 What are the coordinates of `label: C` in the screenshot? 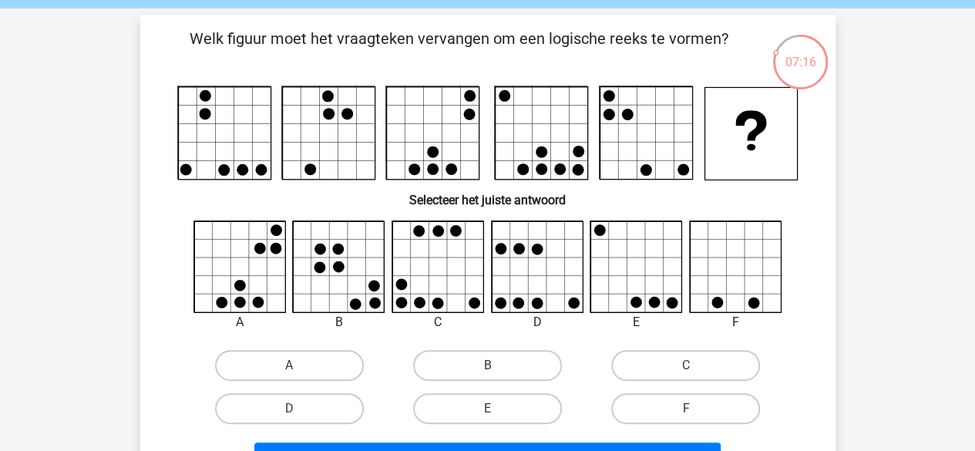 It's located at (685, 365).